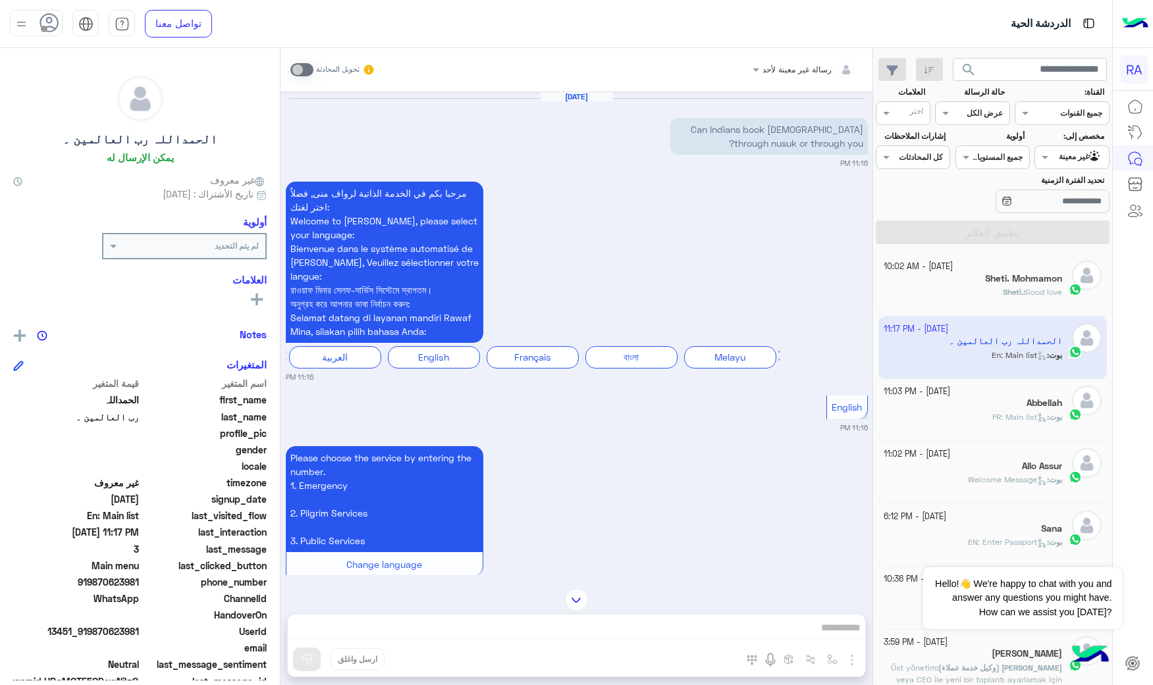  What do you see at coordinates (1040, 24) in the screenshot?
I see `p: الدردشة الحية` at bounding box center [1040, 24].